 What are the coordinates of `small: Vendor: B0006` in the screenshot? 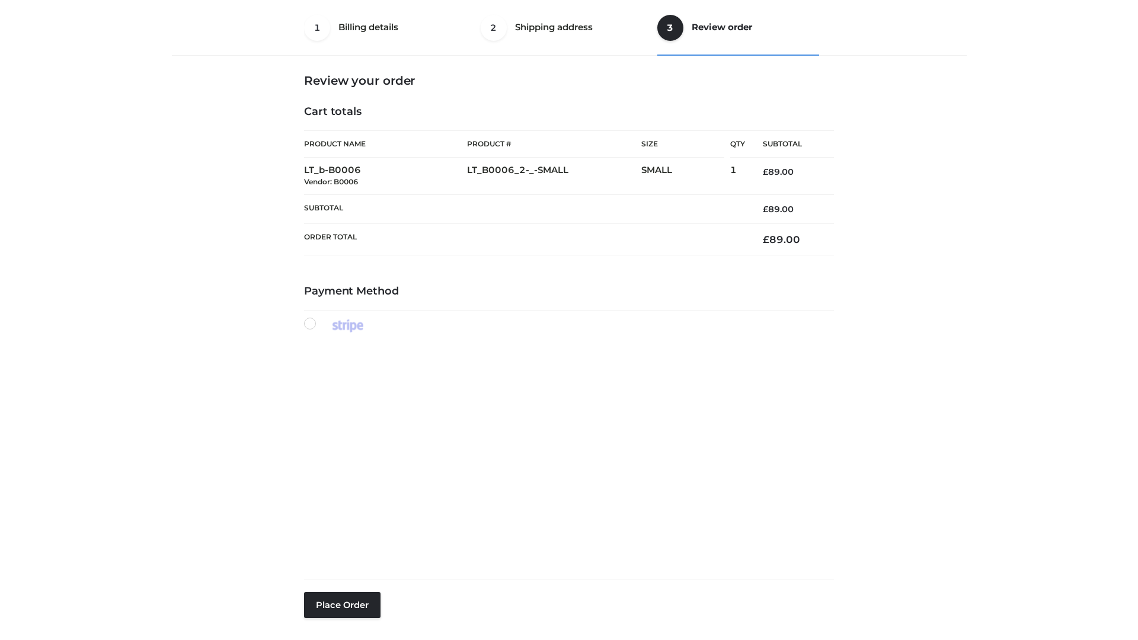 It's located at (331, 181).